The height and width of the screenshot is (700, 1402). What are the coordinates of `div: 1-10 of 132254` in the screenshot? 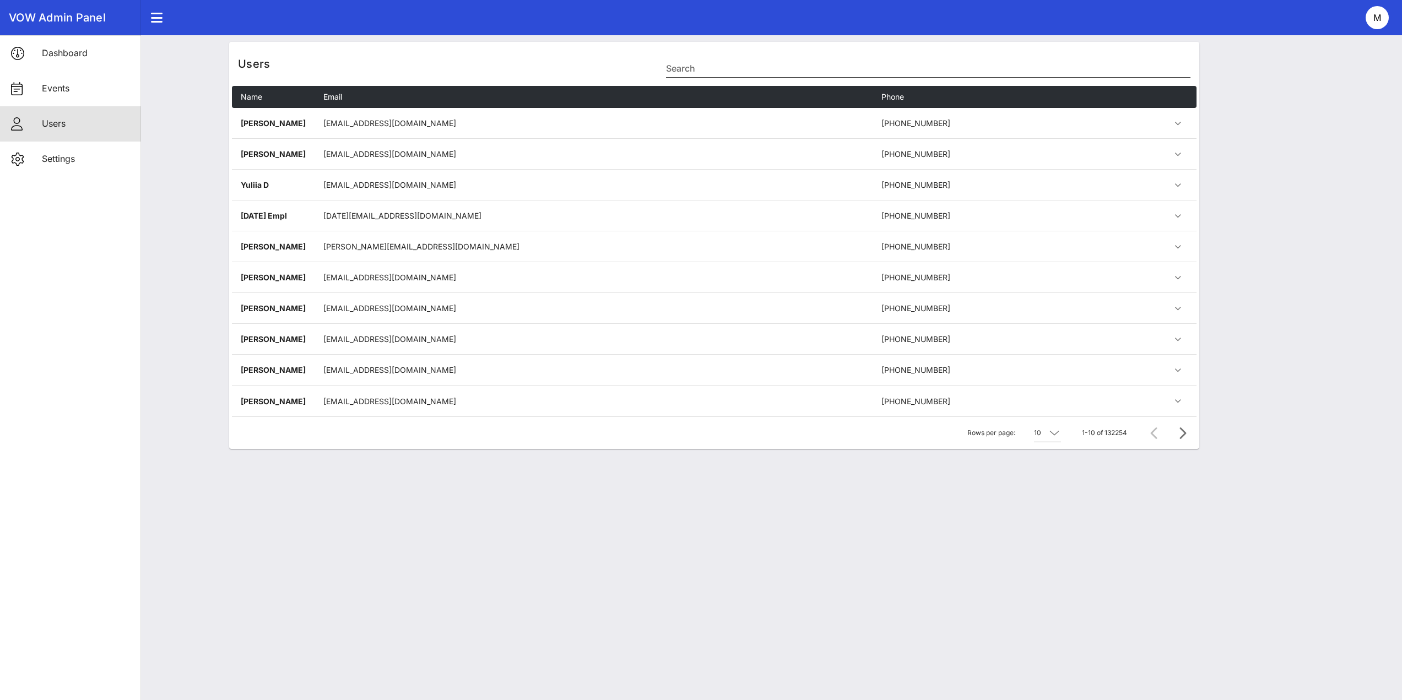 It's located at (1105, 433).